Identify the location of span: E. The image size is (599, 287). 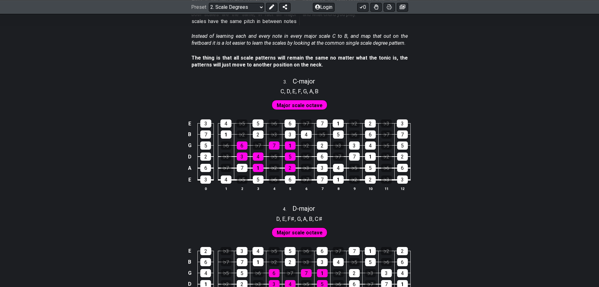
(294, 91).